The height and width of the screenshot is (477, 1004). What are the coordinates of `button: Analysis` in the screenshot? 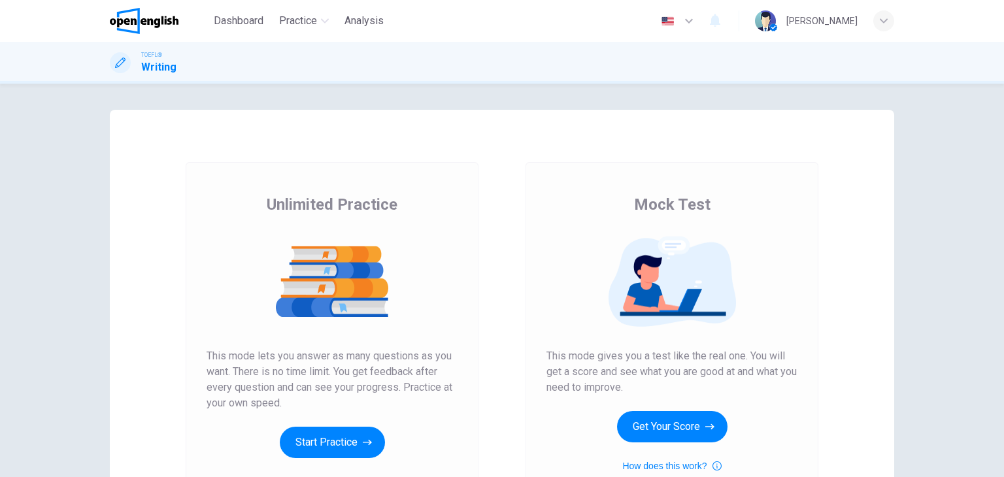 It's located at (364, 21).